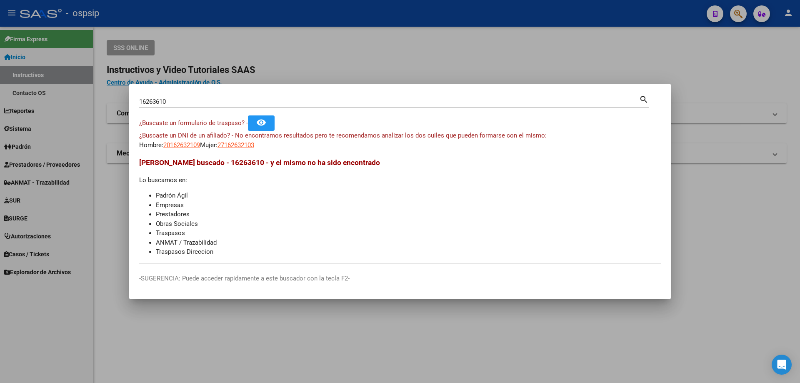 This screenshot has height=383, width=800. I want to click on li: Obras Sociales, so click(408, 224).